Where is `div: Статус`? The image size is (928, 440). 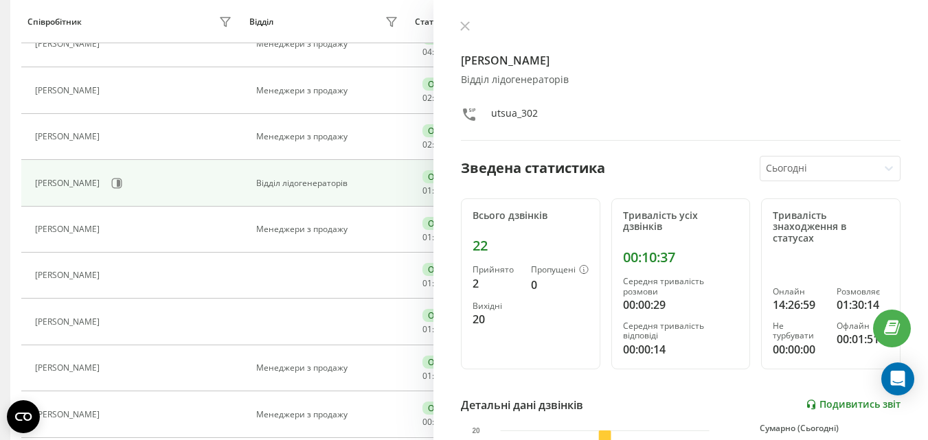 div: Статус is located at coordinates (428, 22).